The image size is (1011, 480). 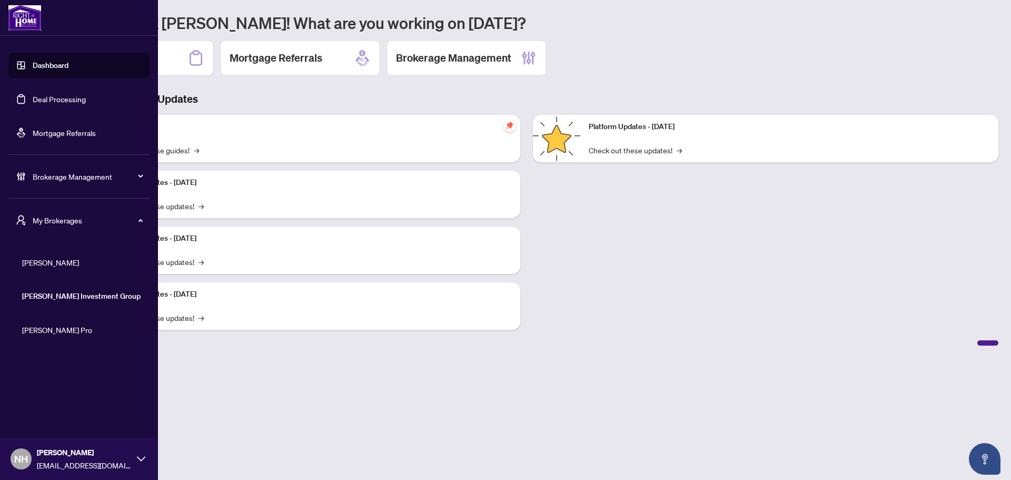 What do you see at coordinates (454, 58) in the screenshot?
I see `h2: Brokerage Management` at bounding box center [454, 58].